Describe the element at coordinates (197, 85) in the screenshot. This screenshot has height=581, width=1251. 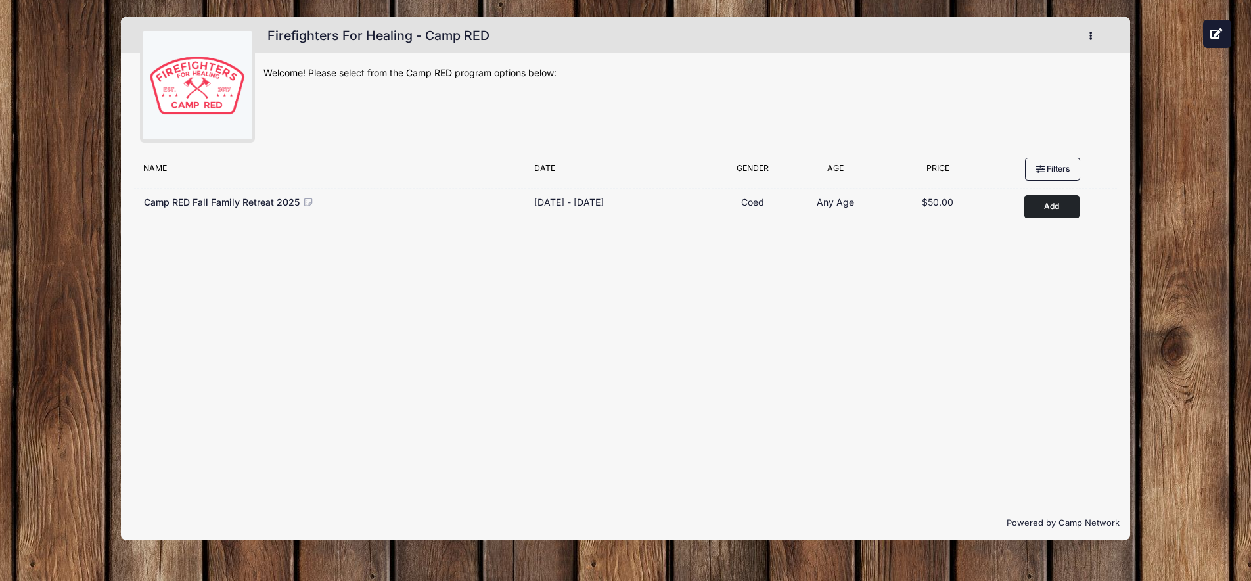
I see `img: logo` at that location.